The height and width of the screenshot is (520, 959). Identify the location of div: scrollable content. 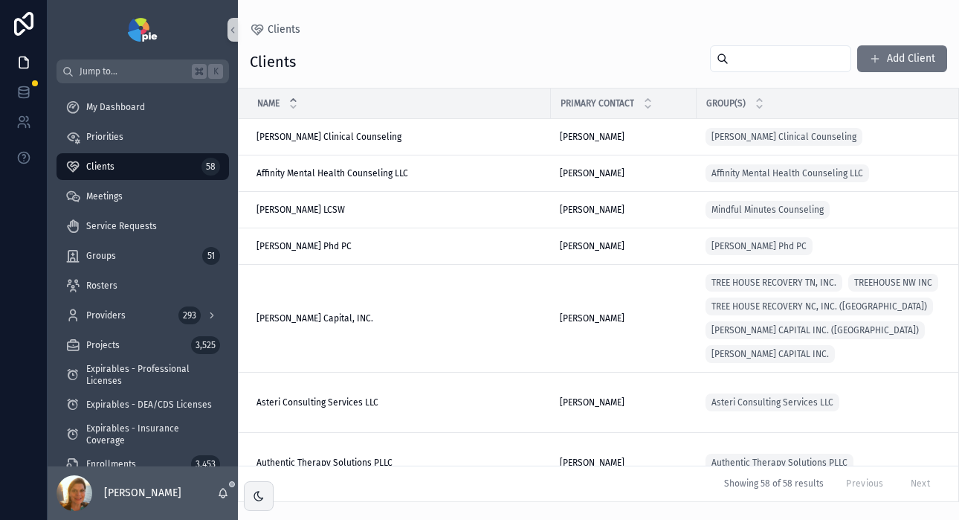
(143, 274).